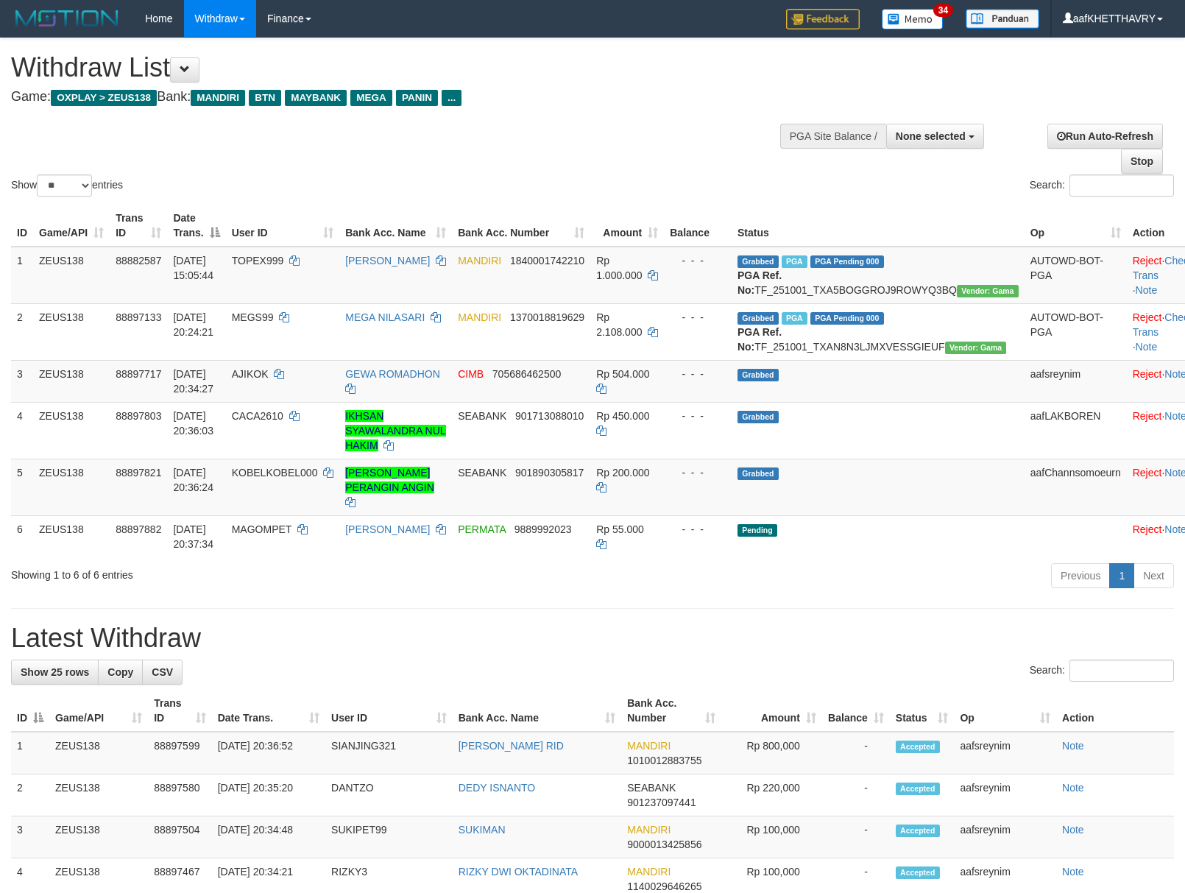 This screenshot has height=893, width=1185. I want to click on th: Bank Acc. Name: activate to sort column ascending, so click(537, 710).